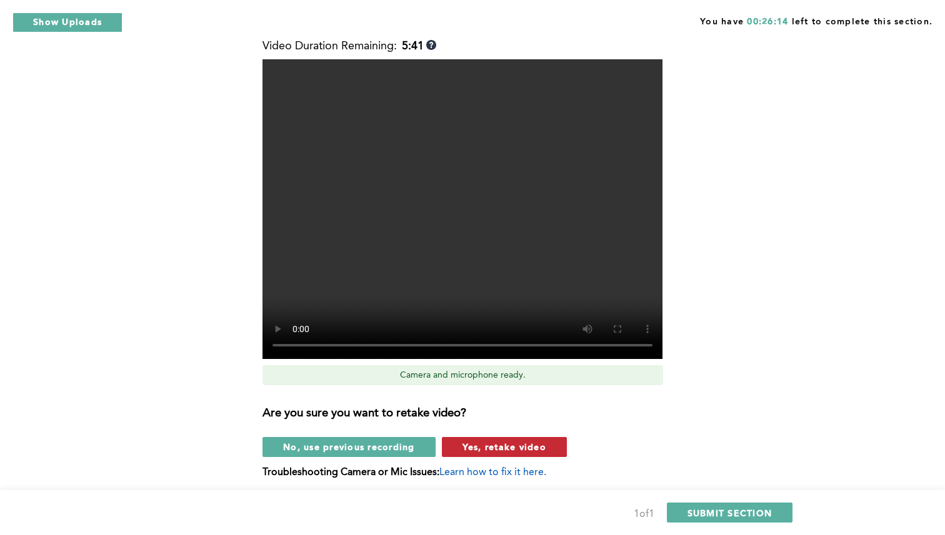 The image size is (945, 535). I want to click on h3: Are you sure you want to retake video?, so click(470, 414).